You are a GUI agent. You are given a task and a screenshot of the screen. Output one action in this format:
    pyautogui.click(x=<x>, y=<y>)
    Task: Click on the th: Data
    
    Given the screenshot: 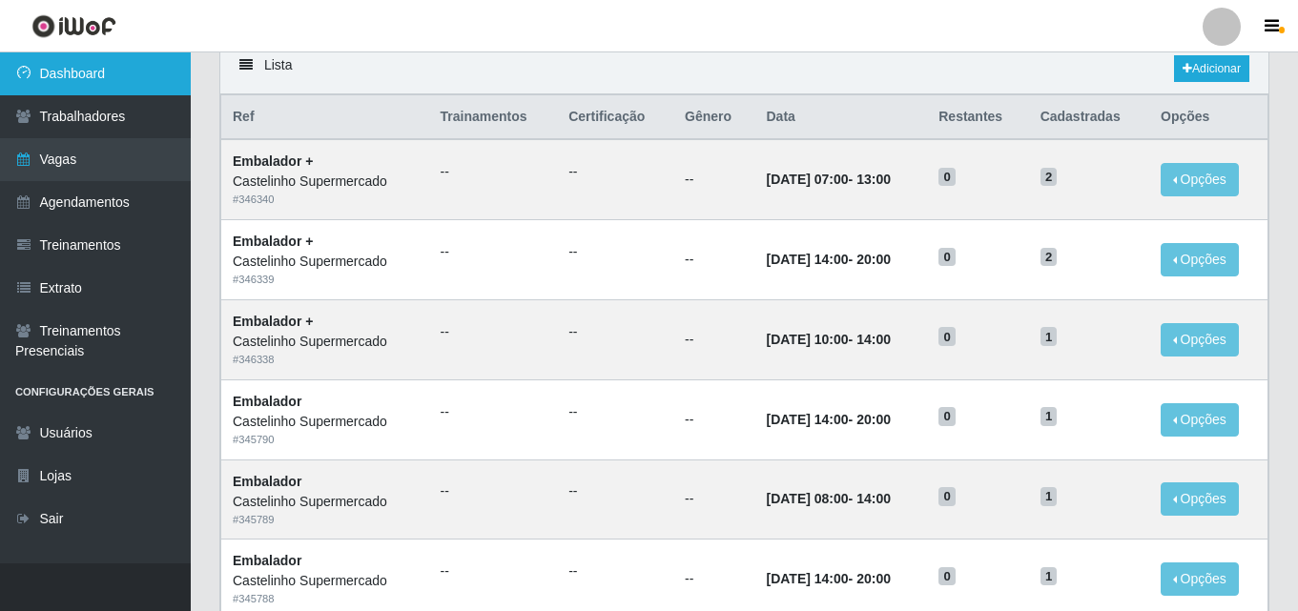 What is the action you would take?
    pyautogui.click(x=840, y=117)
    